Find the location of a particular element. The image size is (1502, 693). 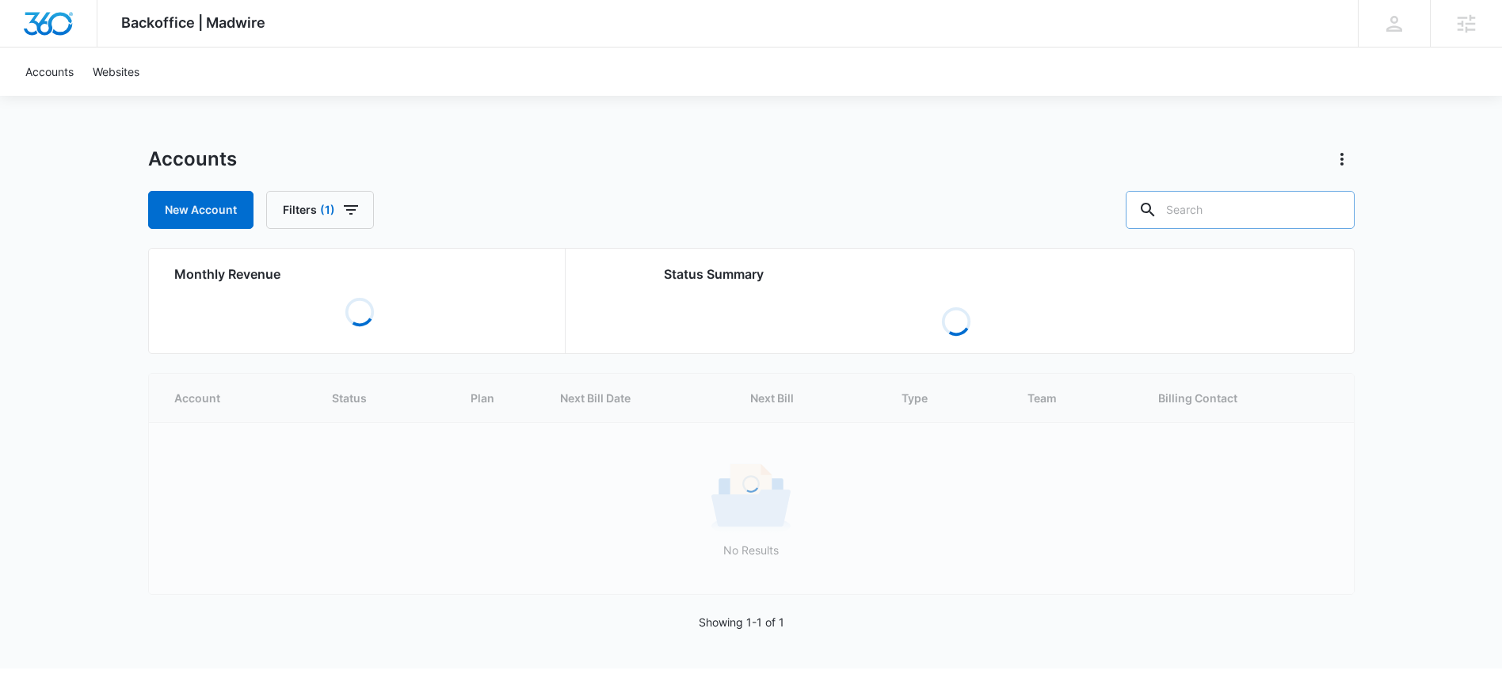

a: Accounts is located at coordinates (49, 71).